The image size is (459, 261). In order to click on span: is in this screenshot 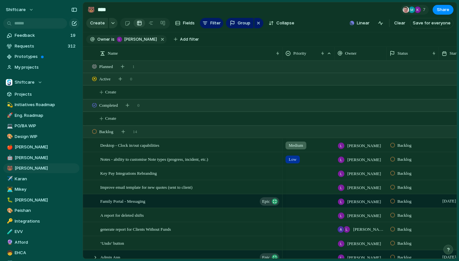, I will do `click(113, 39)`.